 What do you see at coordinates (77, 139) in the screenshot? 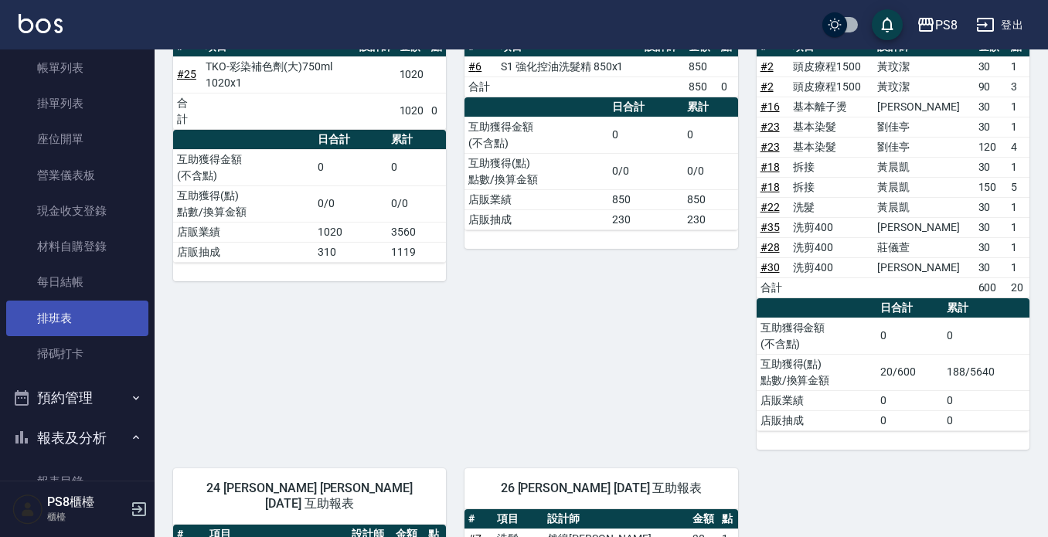
I see `a: 座位開單` at bounding box center [77, 139].